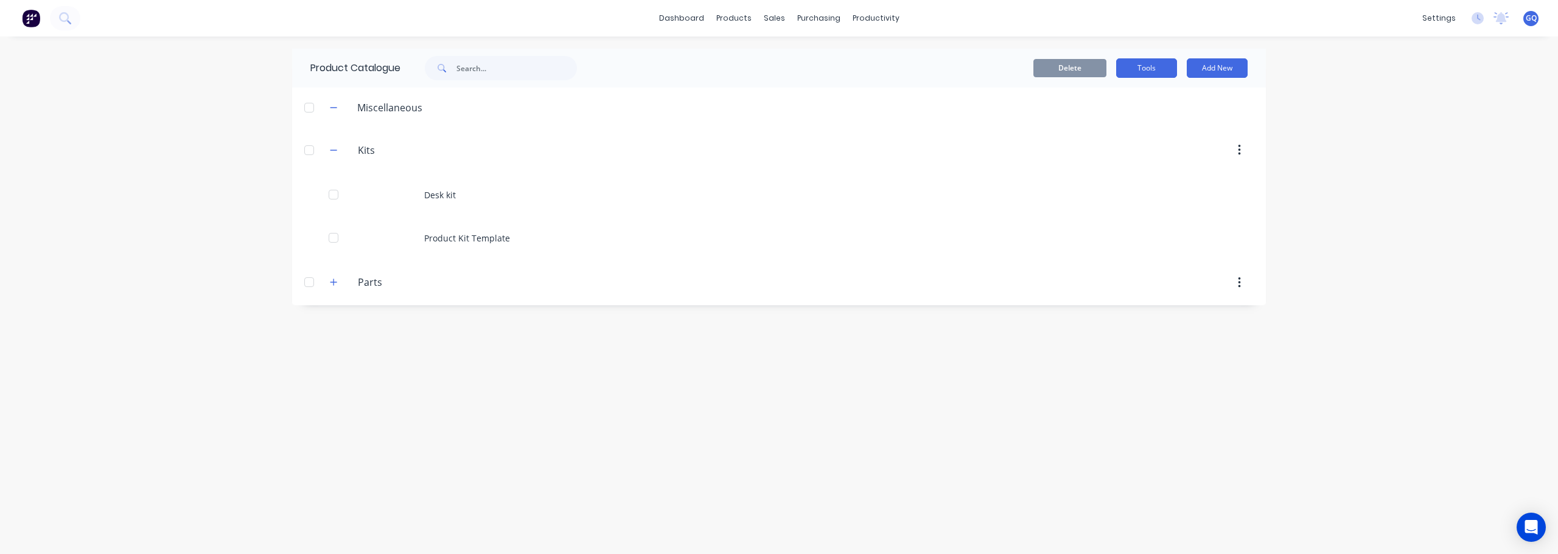  I want to click on div: products, so click(734, 18).